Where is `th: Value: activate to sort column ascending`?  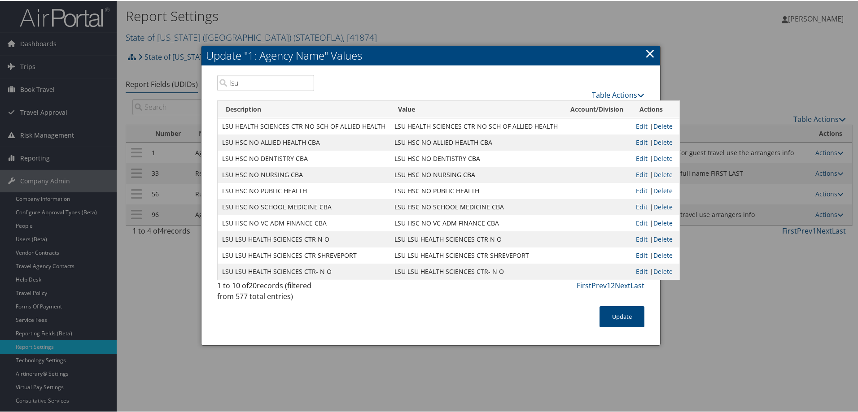 th: Value: activate to sort column ascending is located at coordinates (476, 109).